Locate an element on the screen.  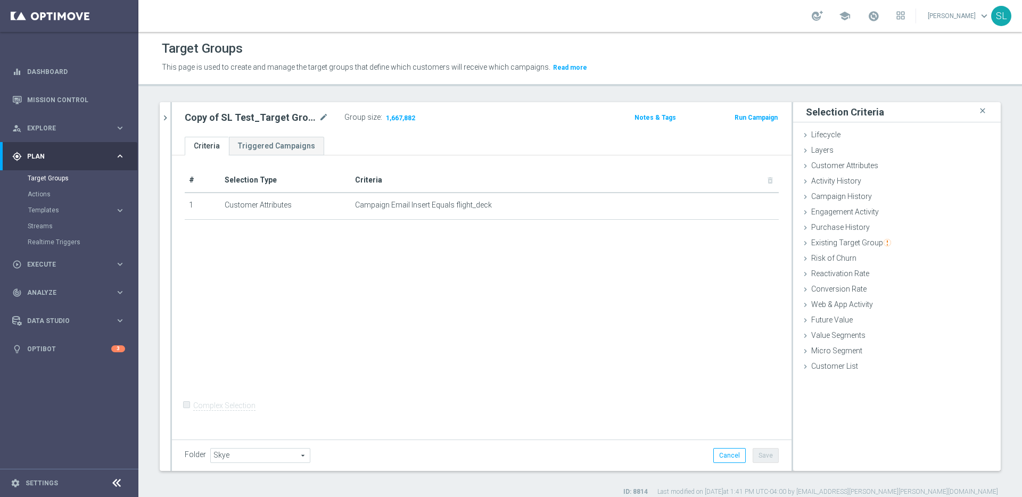
div: Analyze is located at coordinates (63, 293).